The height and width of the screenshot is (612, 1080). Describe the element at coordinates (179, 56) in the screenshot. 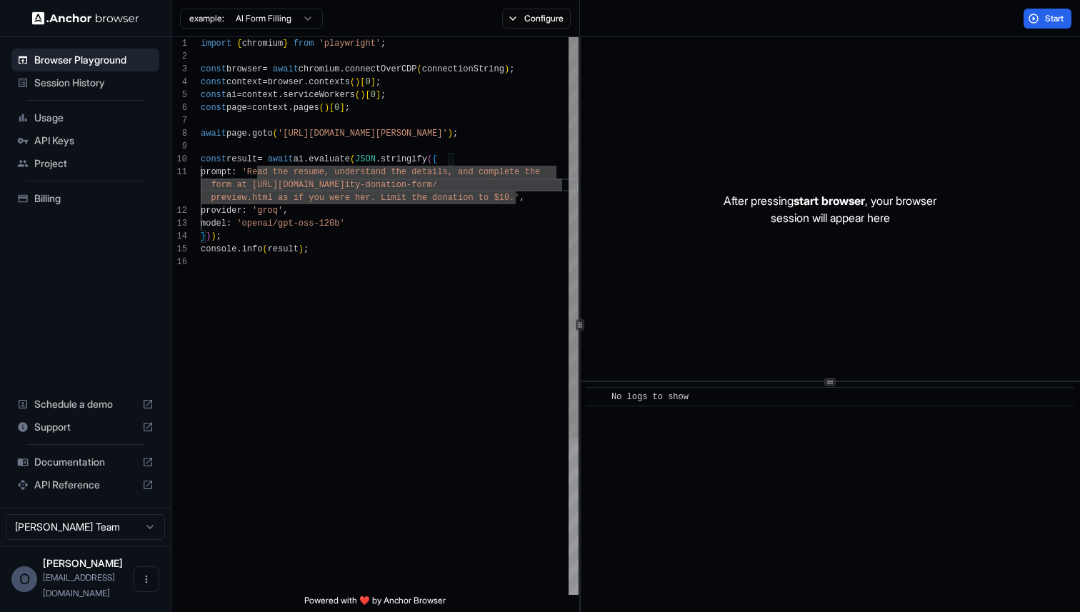

I see `div: 2` at that location.